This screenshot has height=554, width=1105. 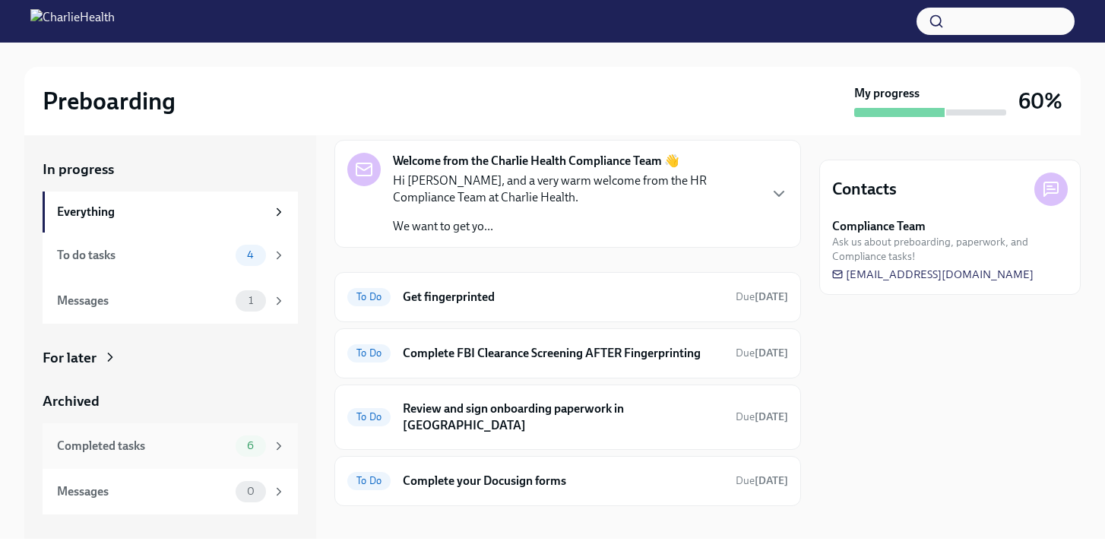 I want to click on div: In progress, so click(x=170, y=169).